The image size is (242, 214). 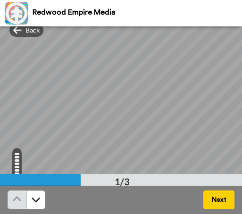 I want to click on div: 1/3, so click(x=122, y=181).